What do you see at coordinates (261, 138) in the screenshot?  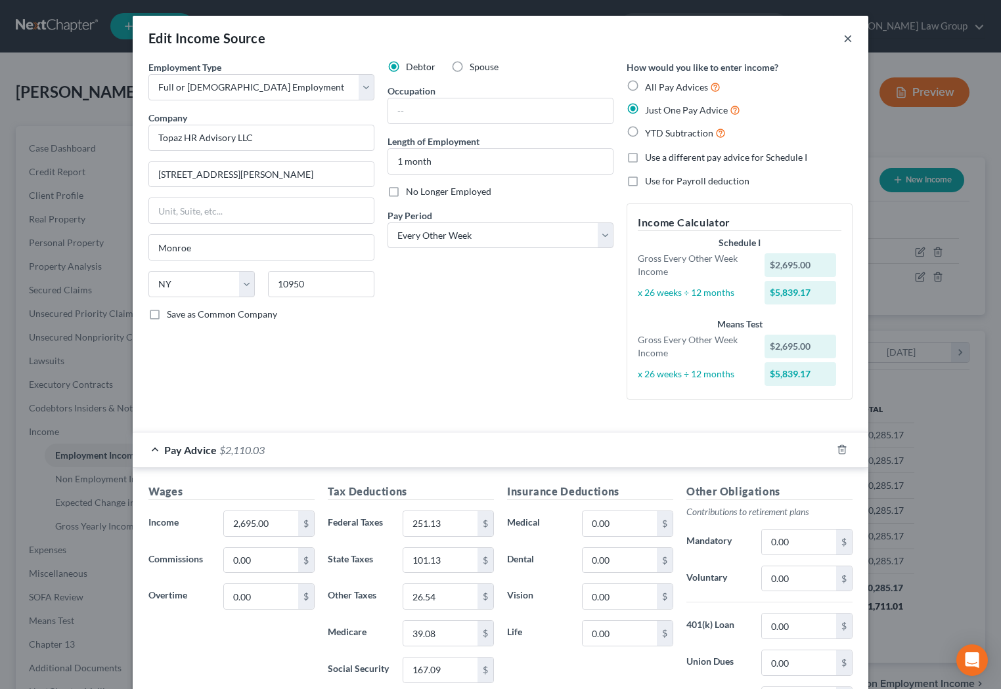 I see `input: Search company by name...` at bounding box center [261, 138].